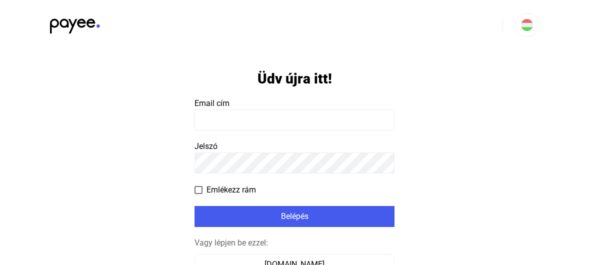 This screenshot has width=589, height=265. I want to click on span: Emlékezz rám, so click(231, 190).